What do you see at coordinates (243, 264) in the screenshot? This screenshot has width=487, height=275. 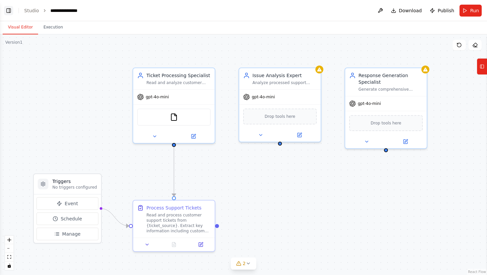 I see `button: 2` at bounding box center [243, 264].